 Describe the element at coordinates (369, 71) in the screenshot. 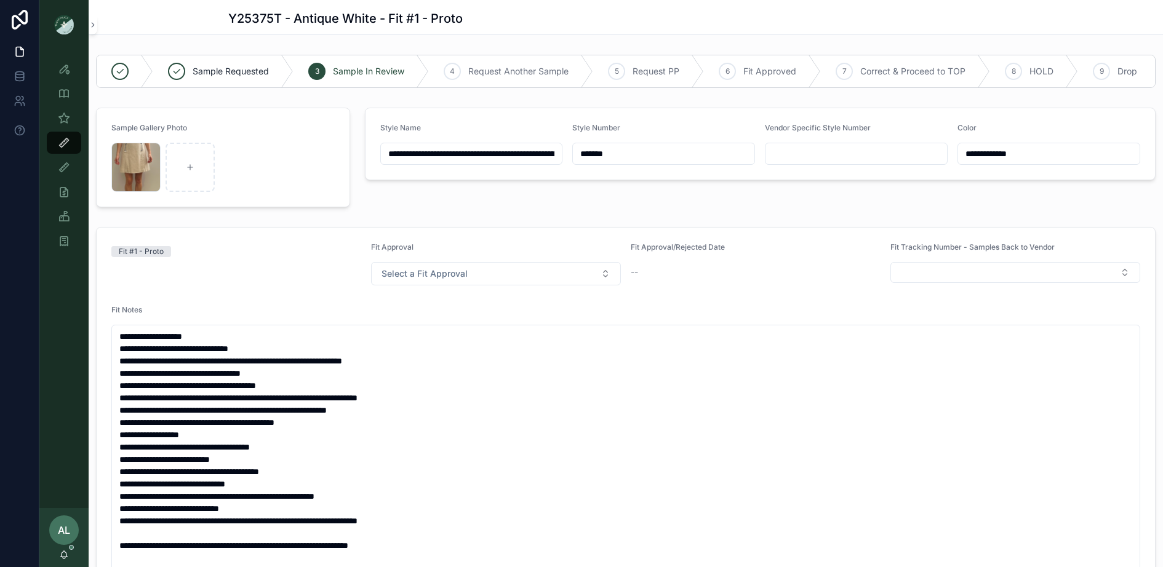

I see `span: Sample In Review` at that location.